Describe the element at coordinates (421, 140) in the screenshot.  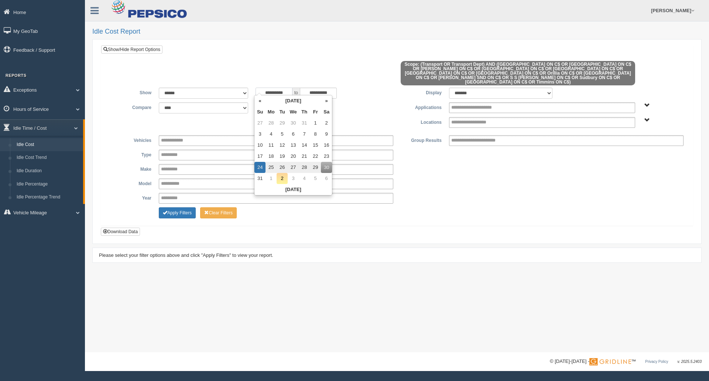
I see `label: Group Results` at that location.